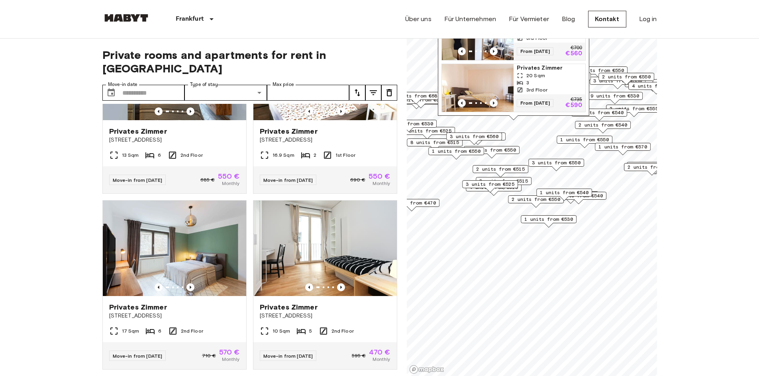 The width and height of the screenshot is (759, 376). I want to click on a: Über uns, so click(418, 19).